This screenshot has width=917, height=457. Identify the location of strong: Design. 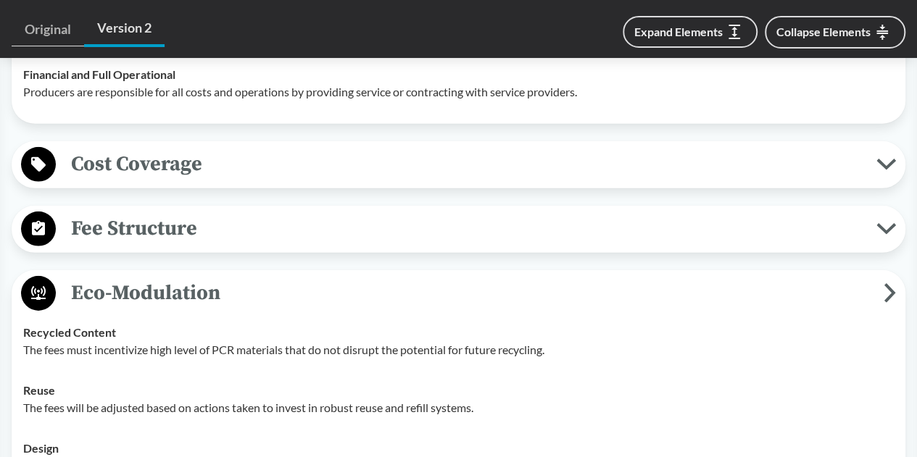
(41, 448).